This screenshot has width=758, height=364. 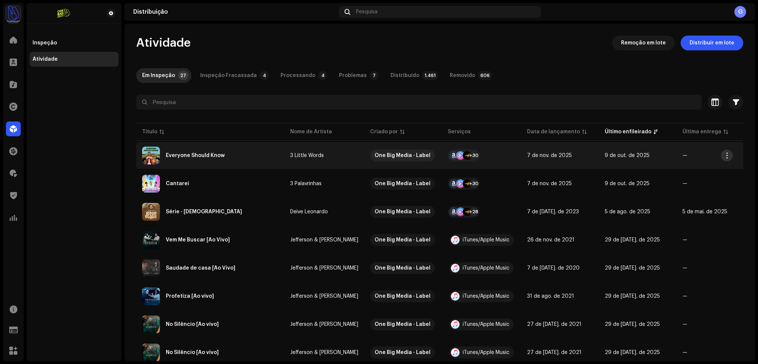 What do you see at coordinates (324, 184) in the screenshot?
I see `span: 3 Palavrinhas` at bounding box center [324, 184].